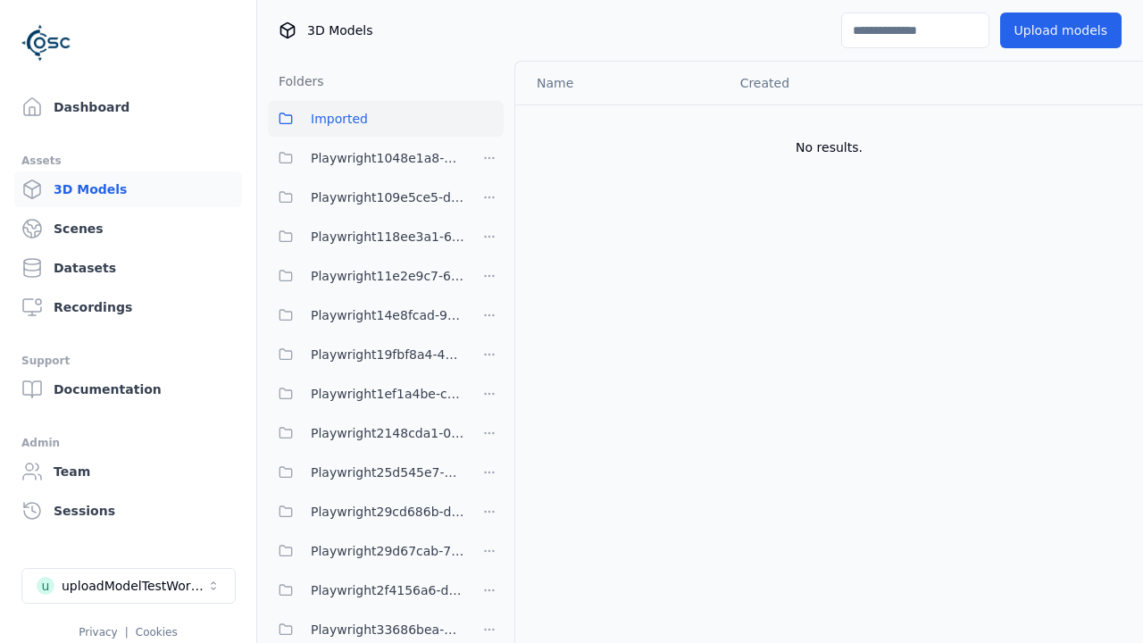 Image resolution: width=1143 pixels, height=643 pixels. What do you see at coordinates (296, 81) in the screenshot?
I see `h3: Folders` at bounding box center [296, 81].